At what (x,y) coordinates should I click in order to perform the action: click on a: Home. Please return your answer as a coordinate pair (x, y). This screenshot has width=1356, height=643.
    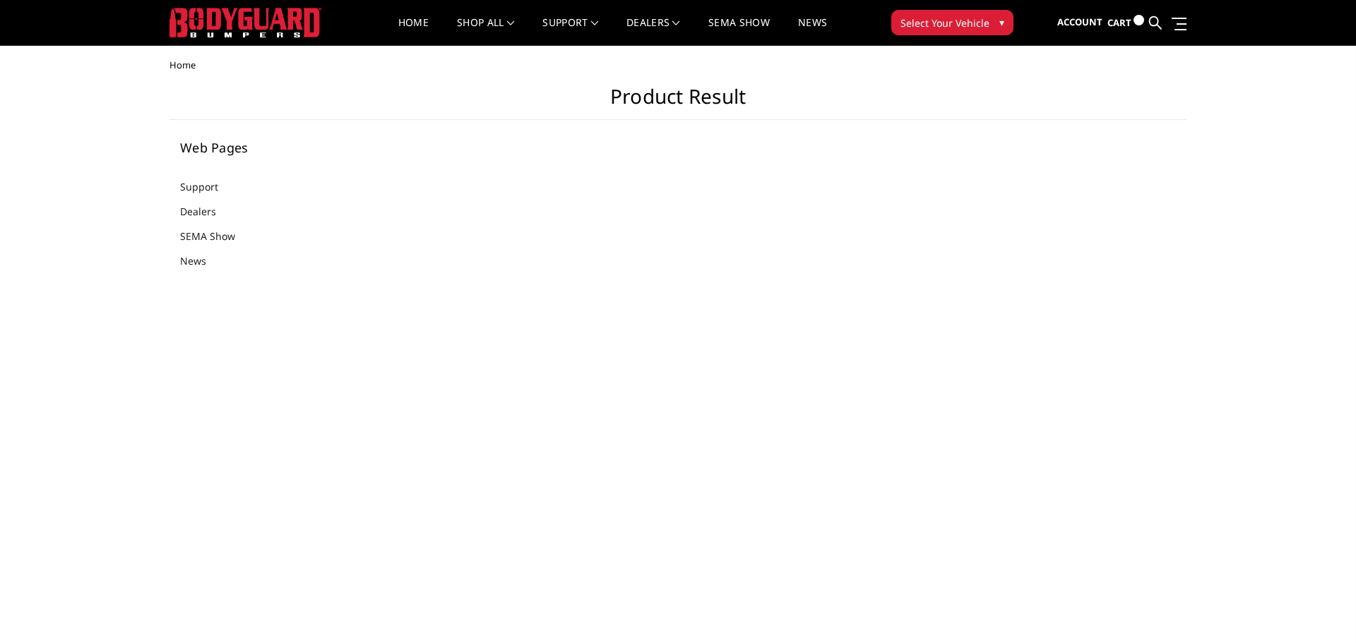
    Looking at the image, I should click on (413, 31).